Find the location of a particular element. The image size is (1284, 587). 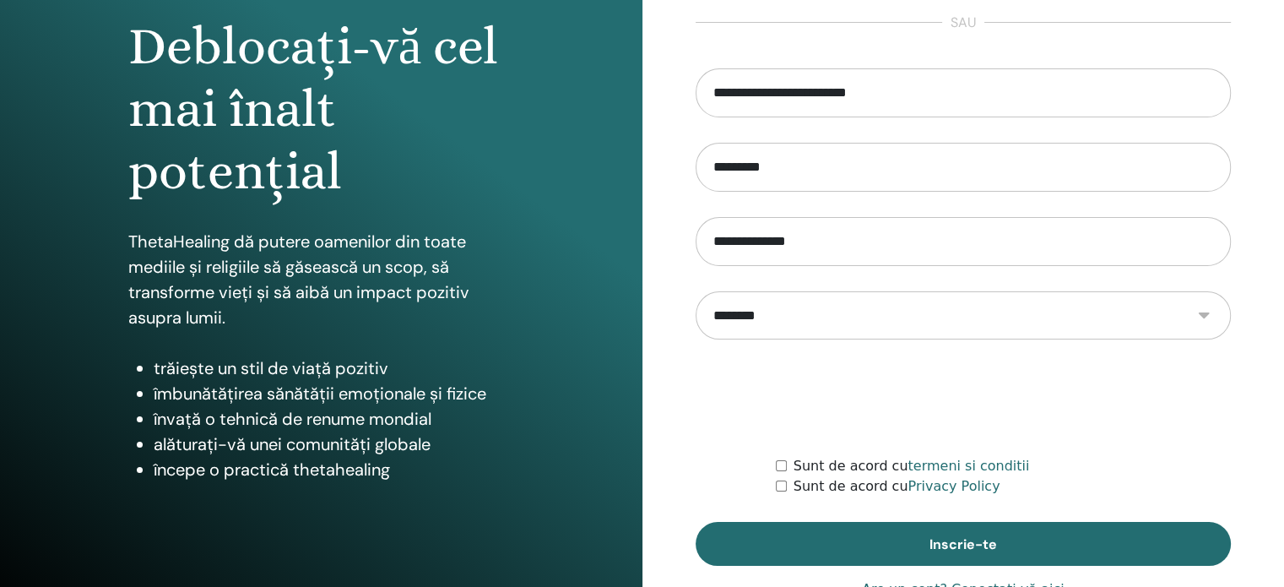

a: termeni si conditii is located at coordinates (968, 465).